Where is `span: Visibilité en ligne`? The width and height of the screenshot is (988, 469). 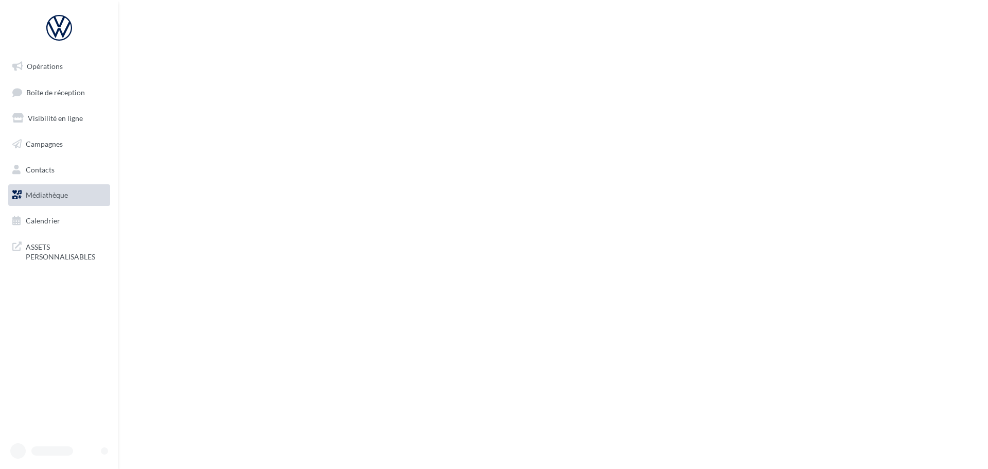 span: Visibilité en ligne is located at coordinates (55, 118).